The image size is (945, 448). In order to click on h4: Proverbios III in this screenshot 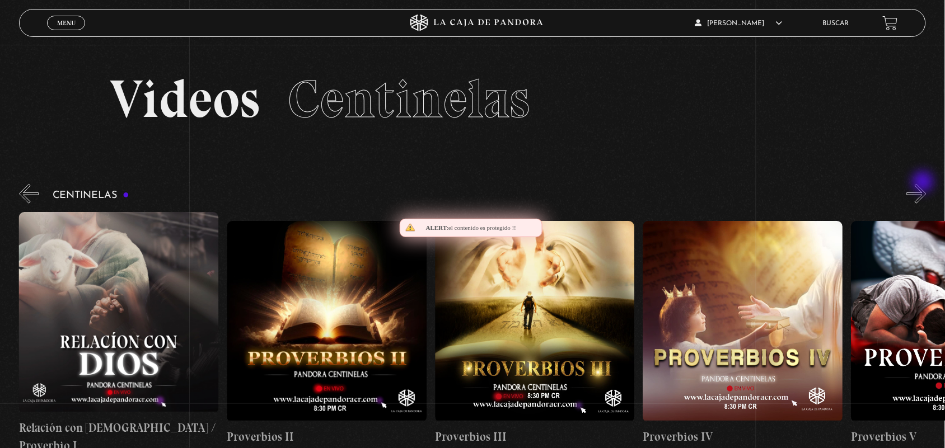, I will do `click(535, 437)`.